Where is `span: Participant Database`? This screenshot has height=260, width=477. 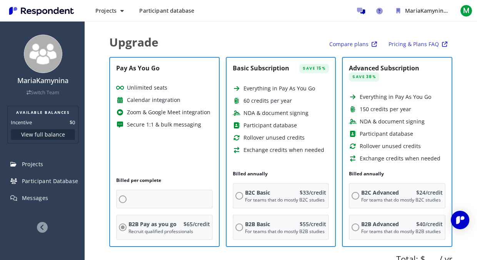
span: Participant Database is located at coordinates (50, 181).